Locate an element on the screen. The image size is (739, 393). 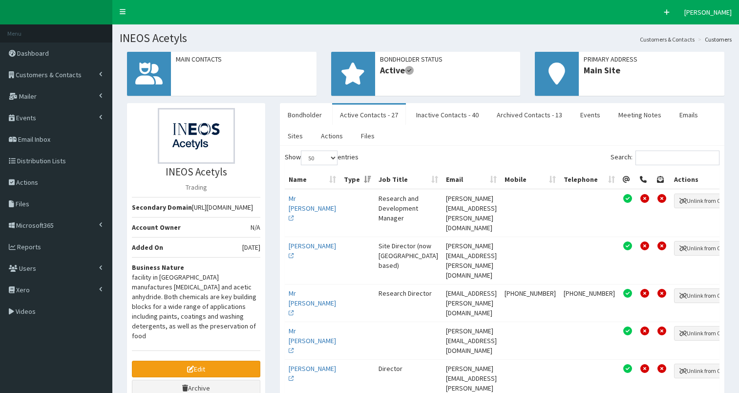
a: Emails is located at coordinates (689, 115).